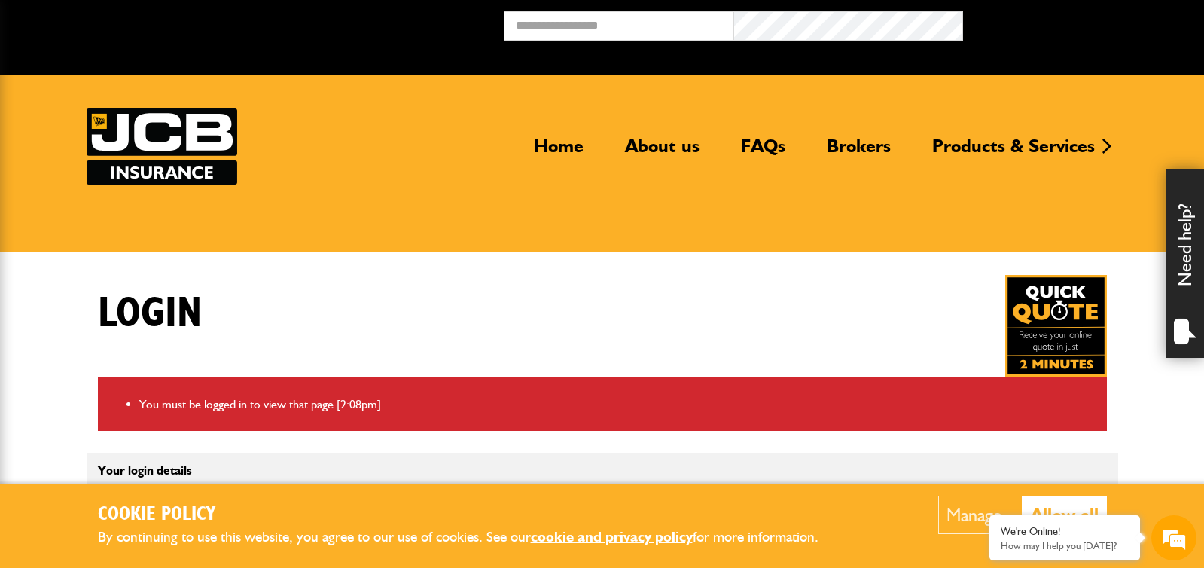  What do you see at coordinates (162, 146) in the screenshot?
I see `a: JCB Insurance Services` at bounding box center [162, 146].